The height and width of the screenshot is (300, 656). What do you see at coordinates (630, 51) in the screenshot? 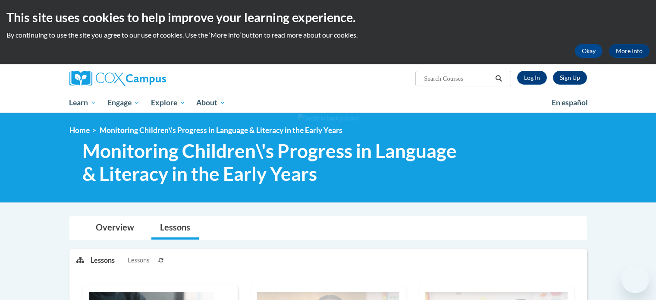
I see `a: More Info` at bounding box center [630, 51].